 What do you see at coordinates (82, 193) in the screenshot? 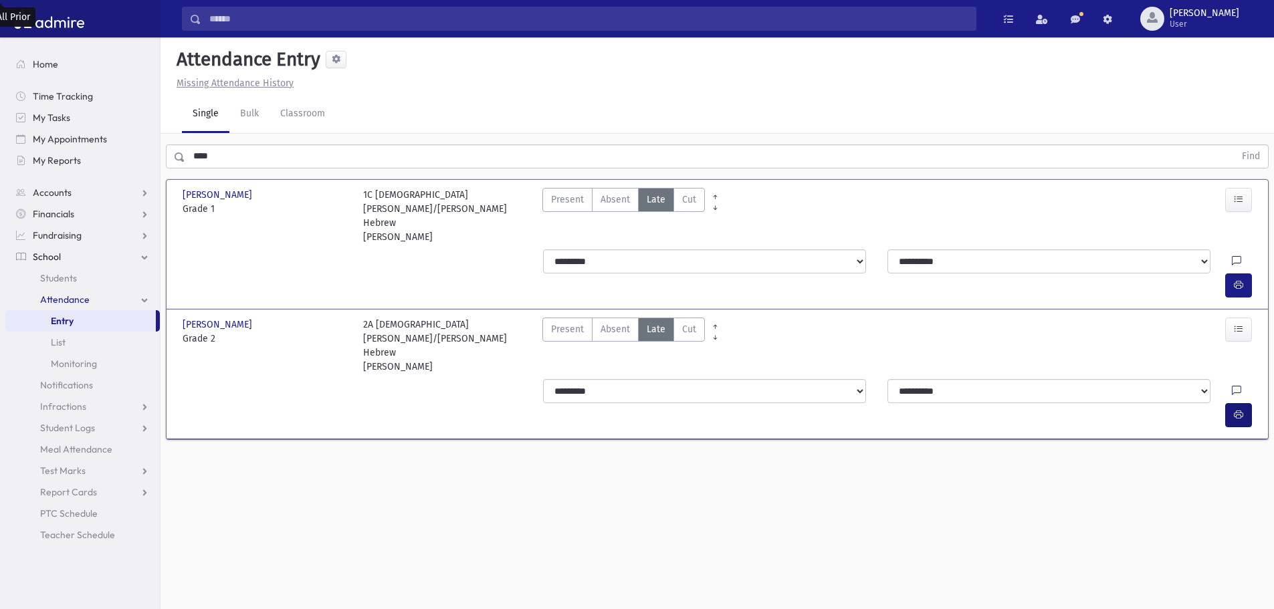
I see `a: Accounts` at bounding box center [82, 193].